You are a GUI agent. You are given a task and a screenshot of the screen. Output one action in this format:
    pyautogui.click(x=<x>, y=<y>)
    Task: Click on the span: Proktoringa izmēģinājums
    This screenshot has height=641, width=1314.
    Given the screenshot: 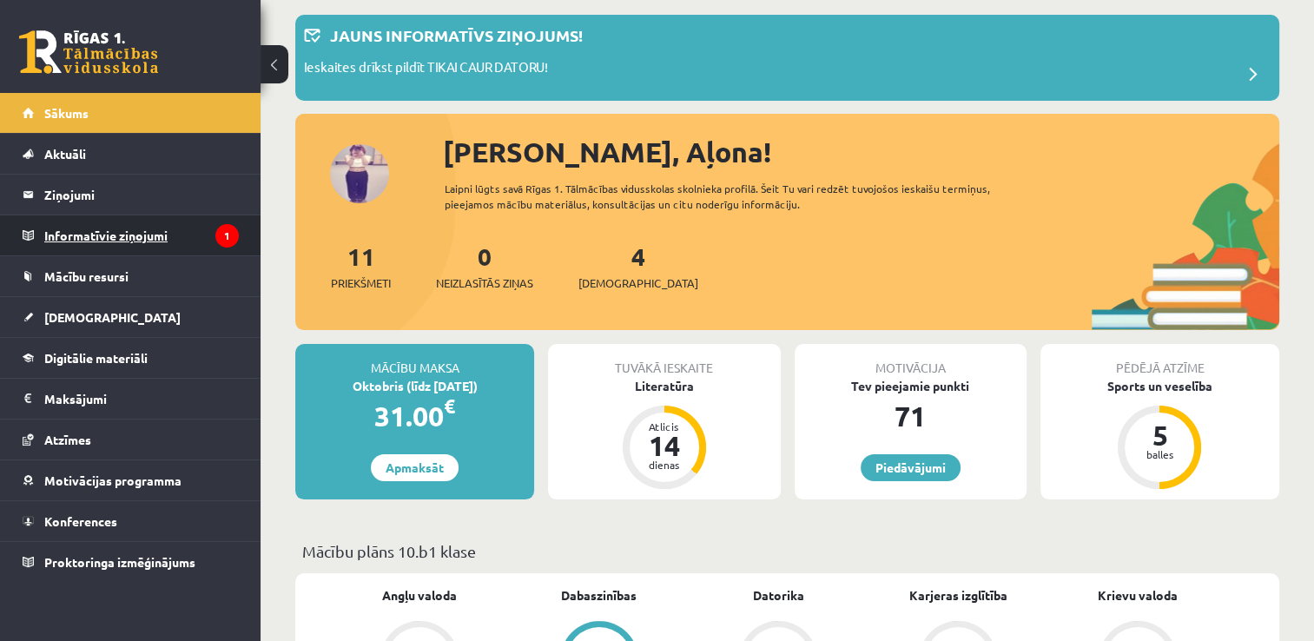 What is the action you would take?
    pyautogui.click(x=120, y=562)
    